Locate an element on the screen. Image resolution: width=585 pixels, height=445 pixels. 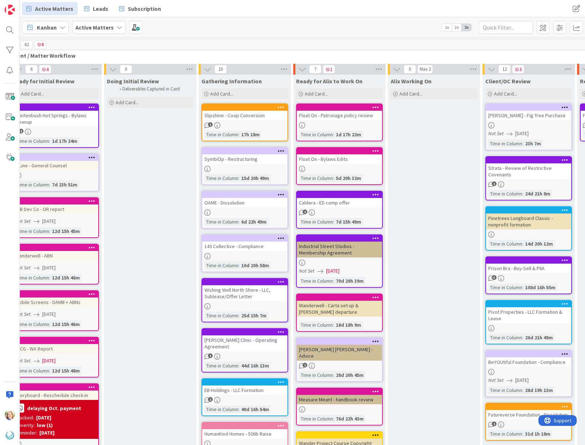
div: 7d 23h 51m is located at coordinates (65, 185).